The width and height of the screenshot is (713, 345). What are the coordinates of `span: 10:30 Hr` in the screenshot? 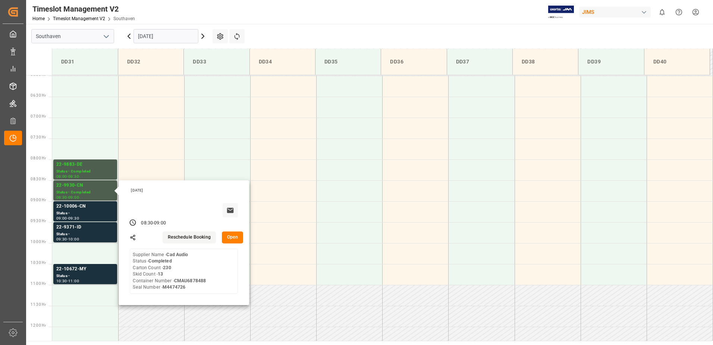 It's located at (38, 262).